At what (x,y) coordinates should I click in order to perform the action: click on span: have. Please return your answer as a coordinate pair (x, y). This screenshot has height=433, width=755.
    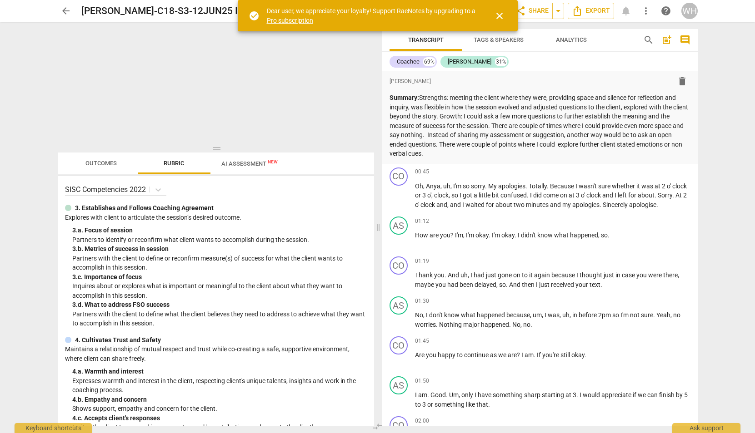
    Looking at the image, I should click on (485, 395).